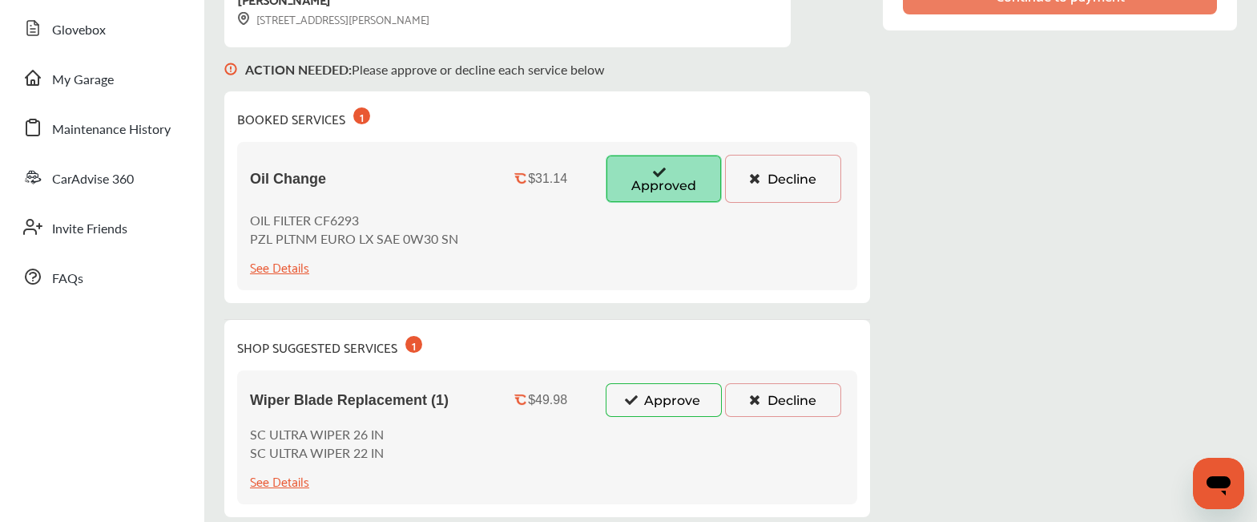 This screenshot has height=522, width=1257. I want to click on div: $31.14, so click(547, 179).